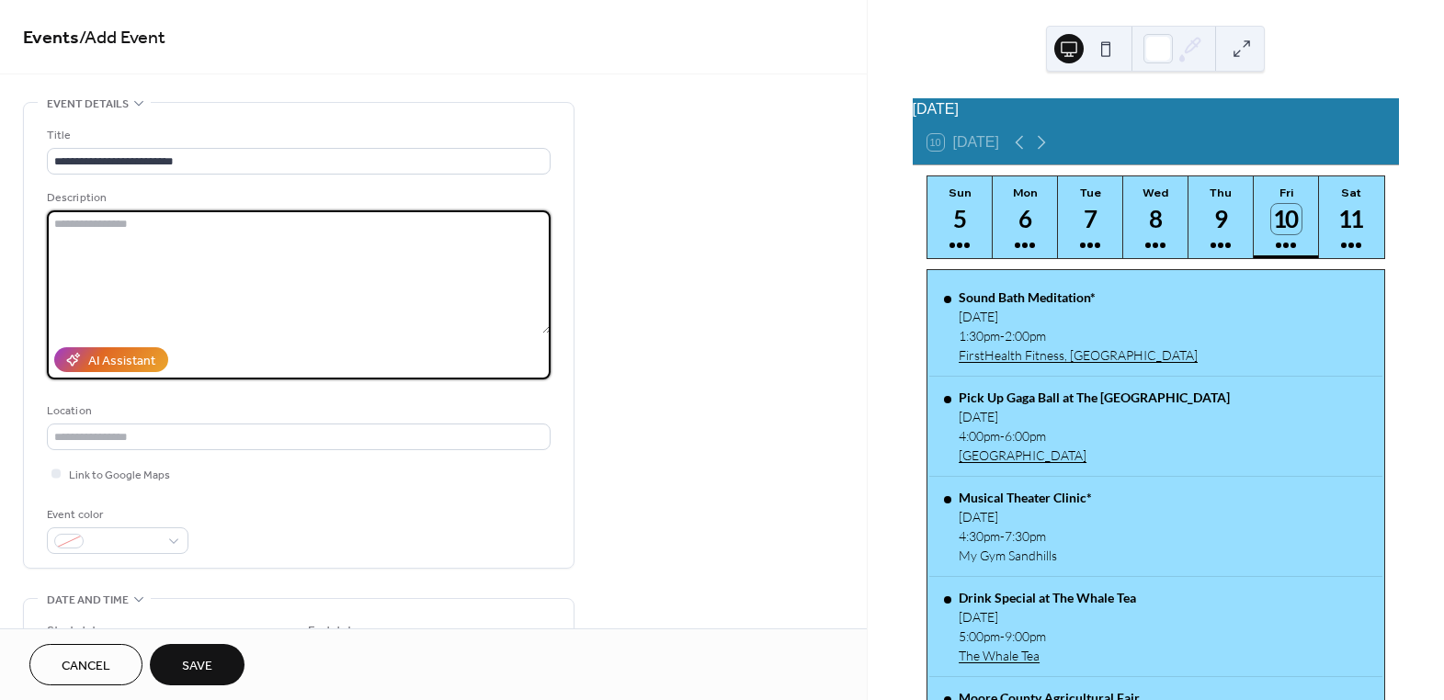 Image resolution: width=1444 pixels, height=700 pixels. What do you see at coordinates (1025, 636) in the screenshot?
I see `span: 9:00pm` at bounding box center [1025, 636].